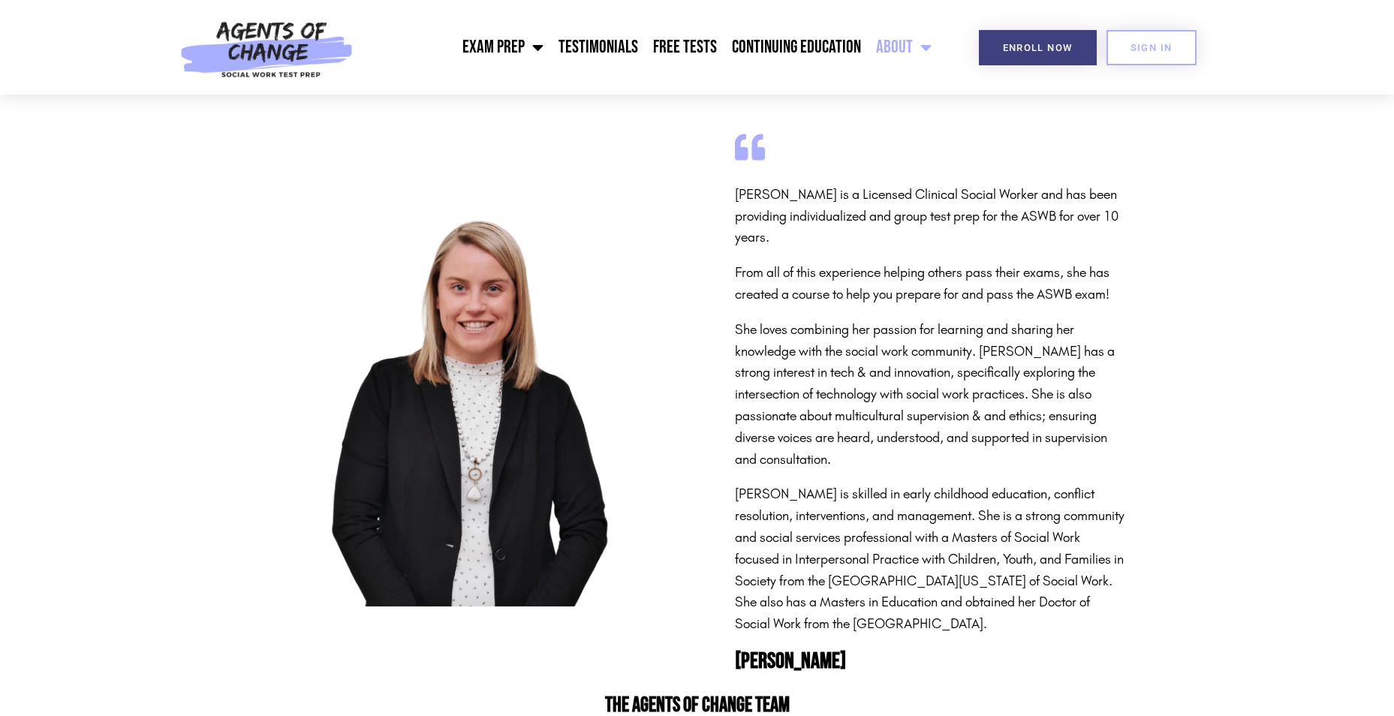 The height and width of the screenshot is (716, 1394). Describe the element at coordinates (930, 284) in the screenshot. I see `p: From all of this experience helping others pass their exams, she has created a course to help you...` at that location.